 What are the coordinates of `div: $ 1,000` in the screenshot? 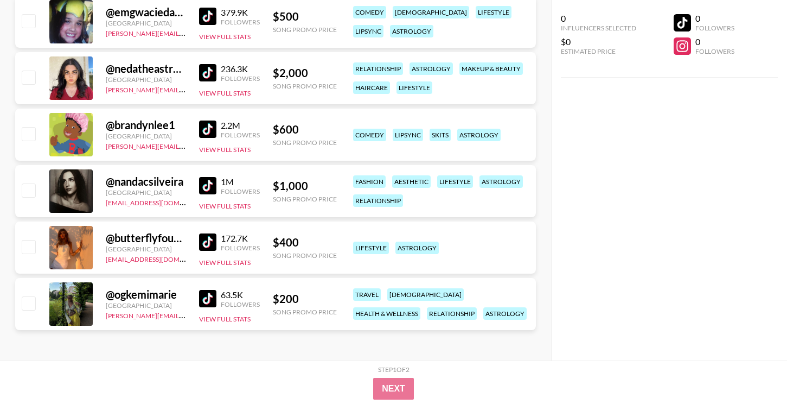 It's located at (305, 185).